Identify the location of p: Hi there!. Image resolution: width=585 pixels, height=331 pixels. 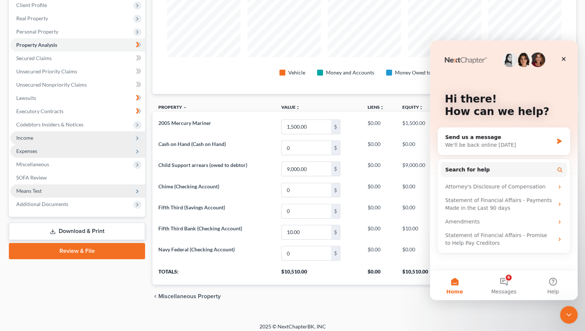
(74, 59).